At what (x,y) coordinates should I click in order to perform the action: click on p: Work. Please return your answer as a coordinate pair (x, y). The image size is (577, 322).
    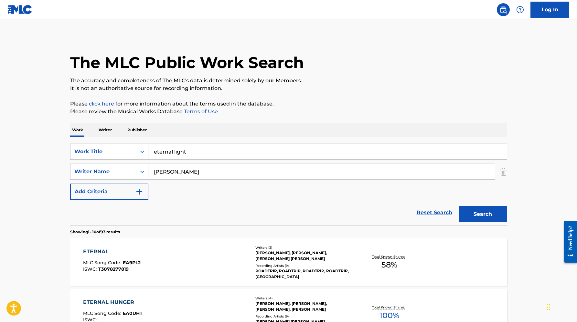
    Looking at the image, I should click on (78, 130).